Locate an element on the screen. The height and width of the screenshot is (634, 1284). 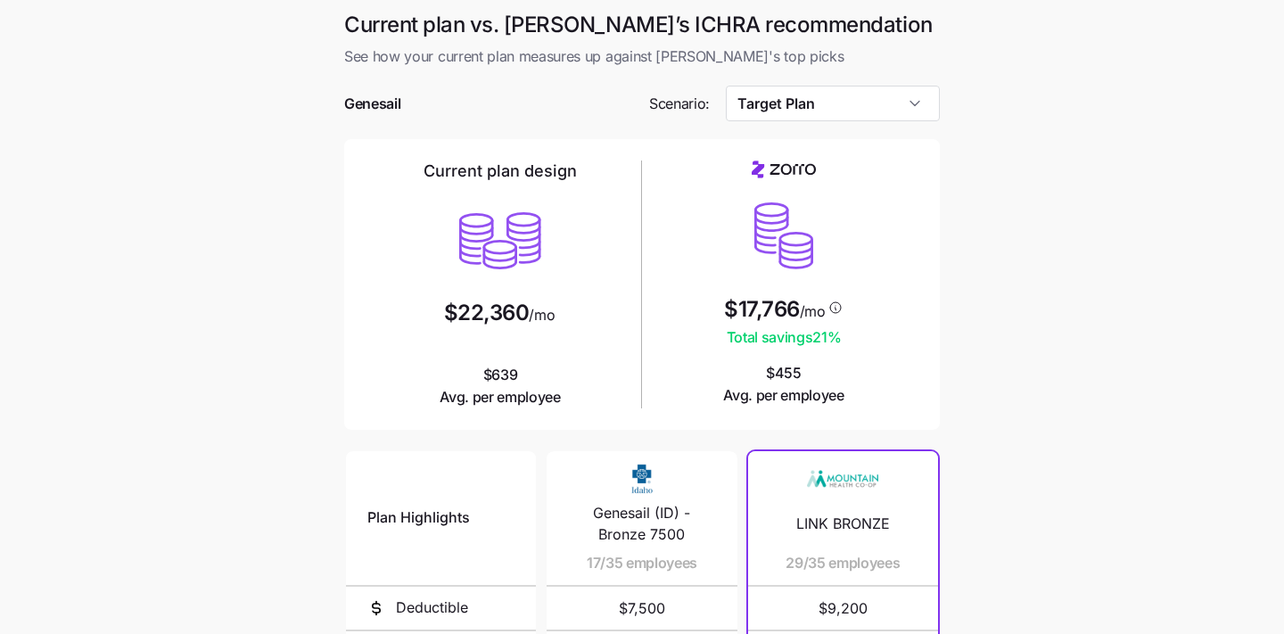
span: 17/35 employees is located at coordinates (642, 563).